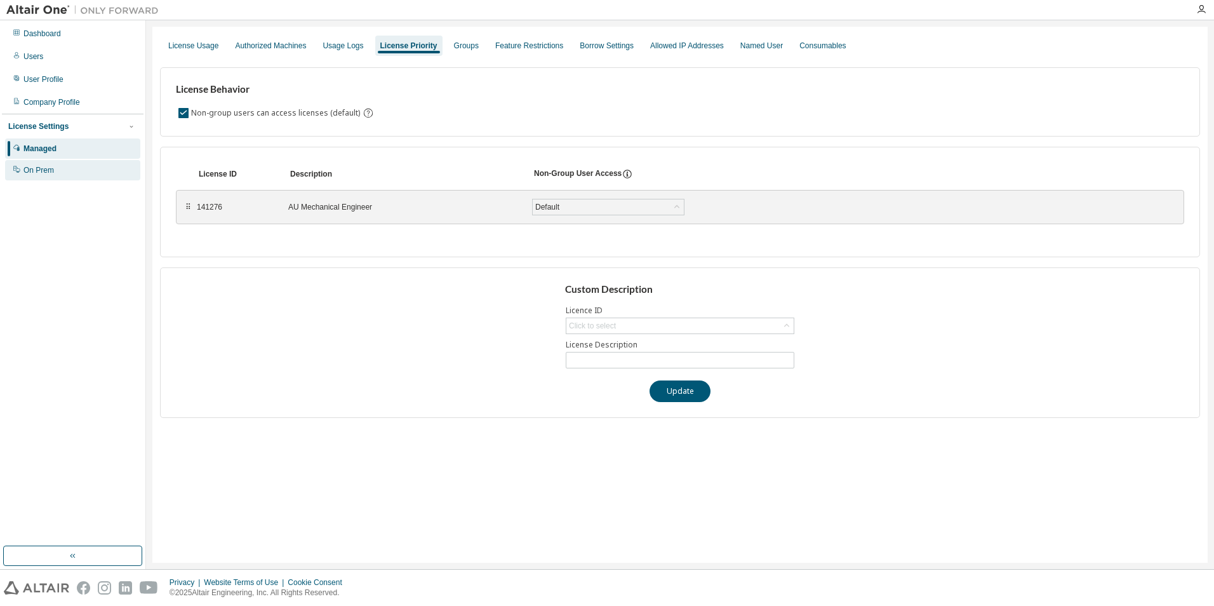 The width and height of the screenshot is (1214, 606). Describe the element at coordinates (368, 113) in the screenshot. I see `svg: By default any user not assigned to any group can access any license. Turn this setting off to di...` at that location.